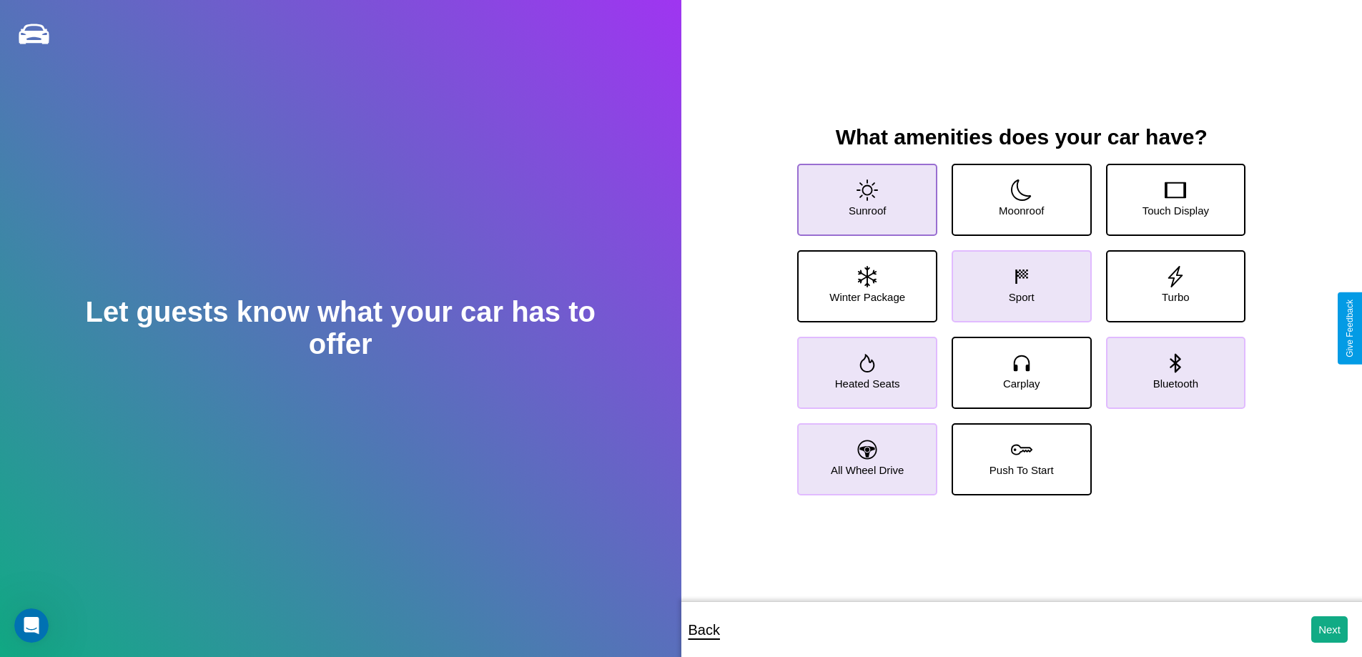 This screenshot has width=1362, height=657. Describe the element at coordinates (1021, 137) in the screenshot. I see `h3: What amenities does your car have?` at that location.